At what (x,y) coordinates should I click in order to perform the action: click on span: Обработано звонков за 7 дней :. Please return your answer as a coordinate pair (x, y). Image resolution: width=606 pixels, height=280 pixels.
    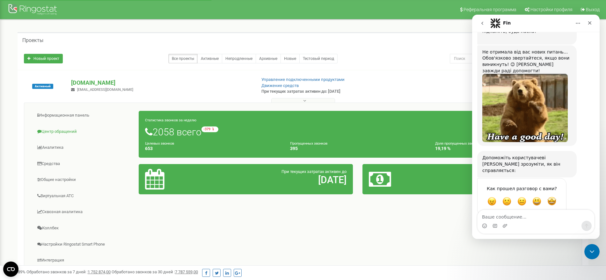
    Looking at the image, I should click on (69, 272).